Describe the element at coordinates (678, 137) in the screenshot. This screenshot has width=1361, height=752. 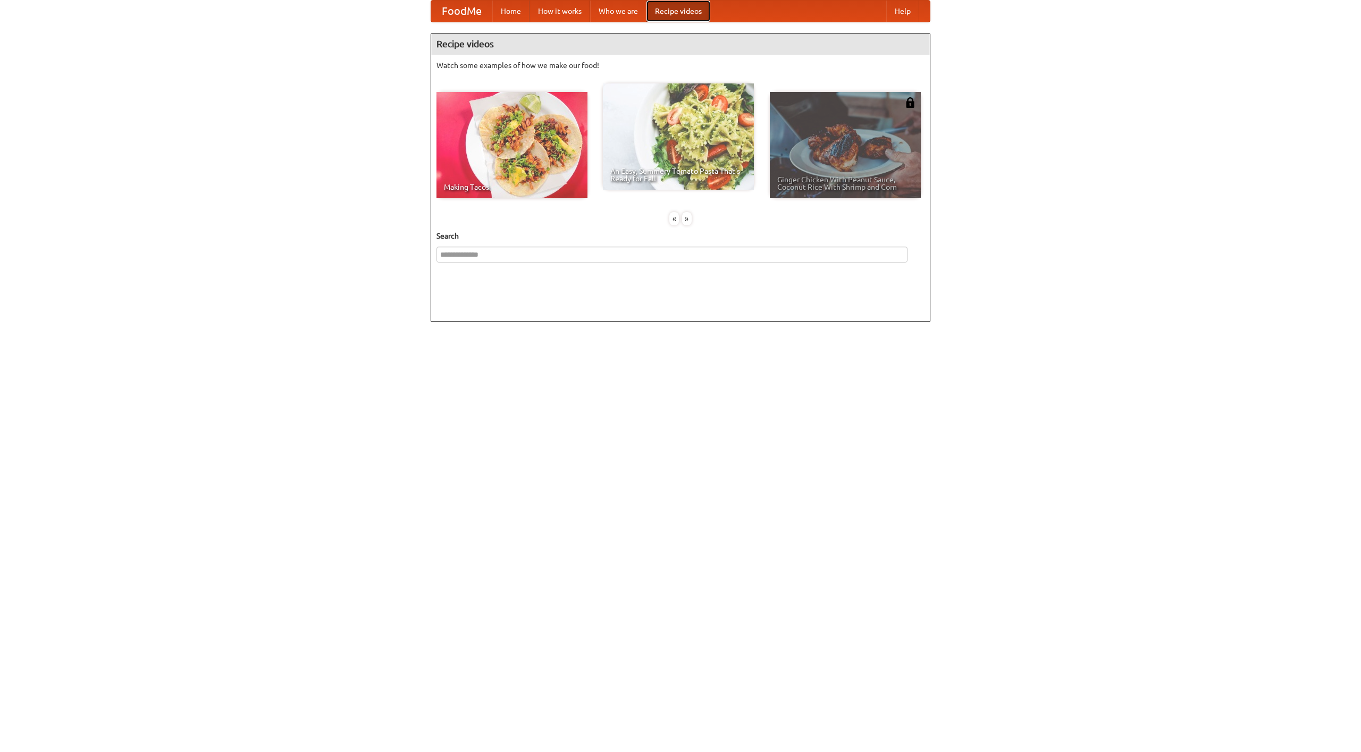
I see `a: An Easy, Summery Tomato Pasta That's Ready for Fall` at that location.